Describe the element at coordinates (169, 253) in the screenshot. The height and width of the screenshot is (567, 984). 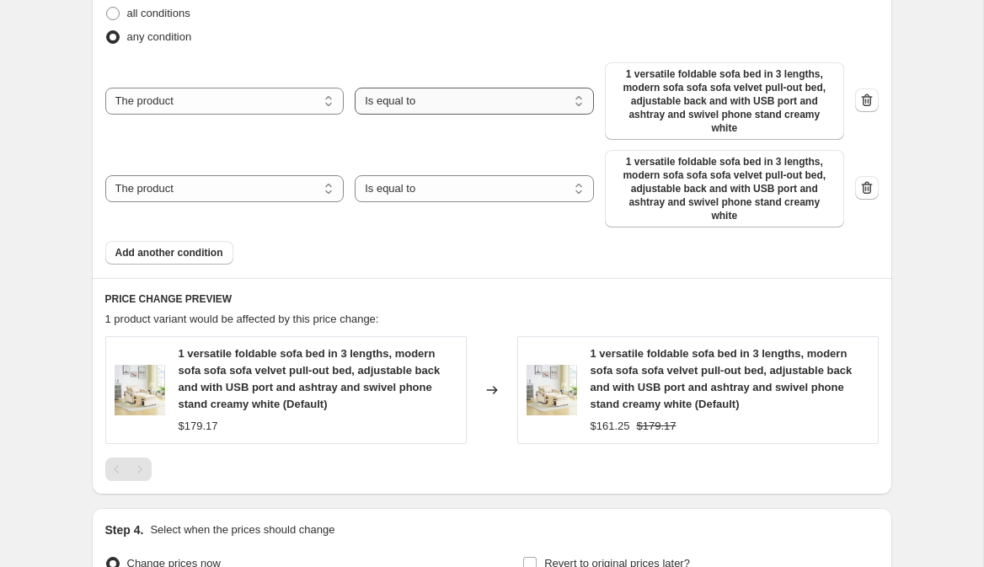
I see `span: Add another condition` at that location.